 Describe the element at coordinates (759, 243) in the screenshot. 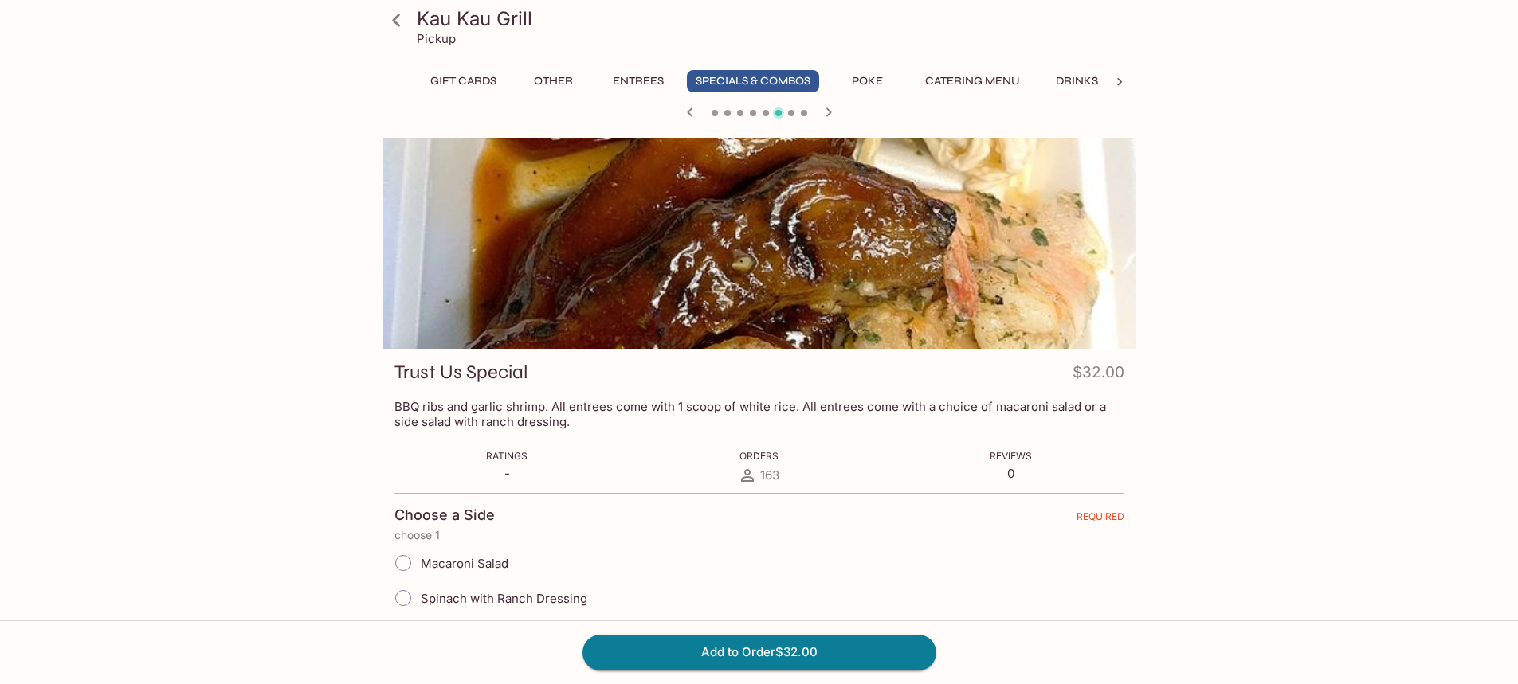

I see `div: Trust Us Special` at that location.